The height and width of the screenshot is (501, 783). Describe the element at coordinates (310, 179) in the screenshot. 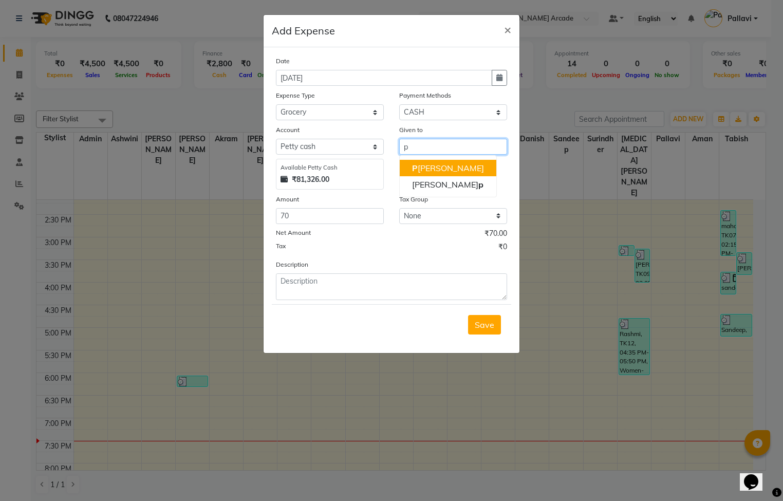

I see `strong: ₹81,326.00` at that location.